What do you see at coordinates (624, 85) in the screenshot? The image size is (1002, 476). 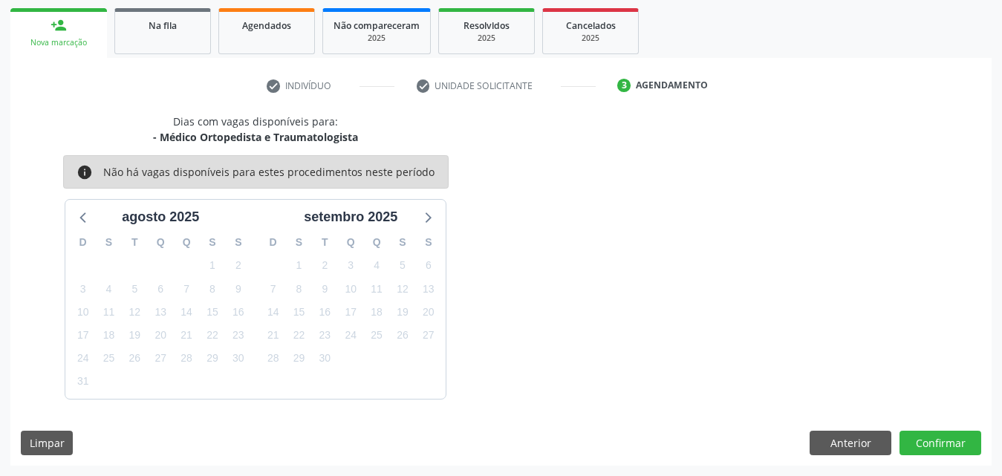 I see `div: 3` at bounding box center [624, 85].